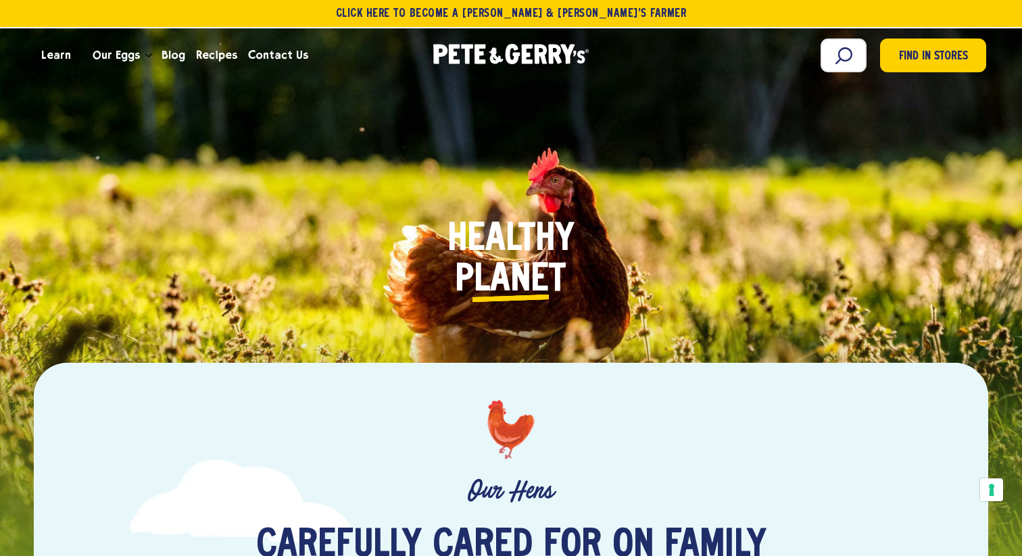 The image size is (1022, 556). I want to click on span: Blog, so click(173, 55).